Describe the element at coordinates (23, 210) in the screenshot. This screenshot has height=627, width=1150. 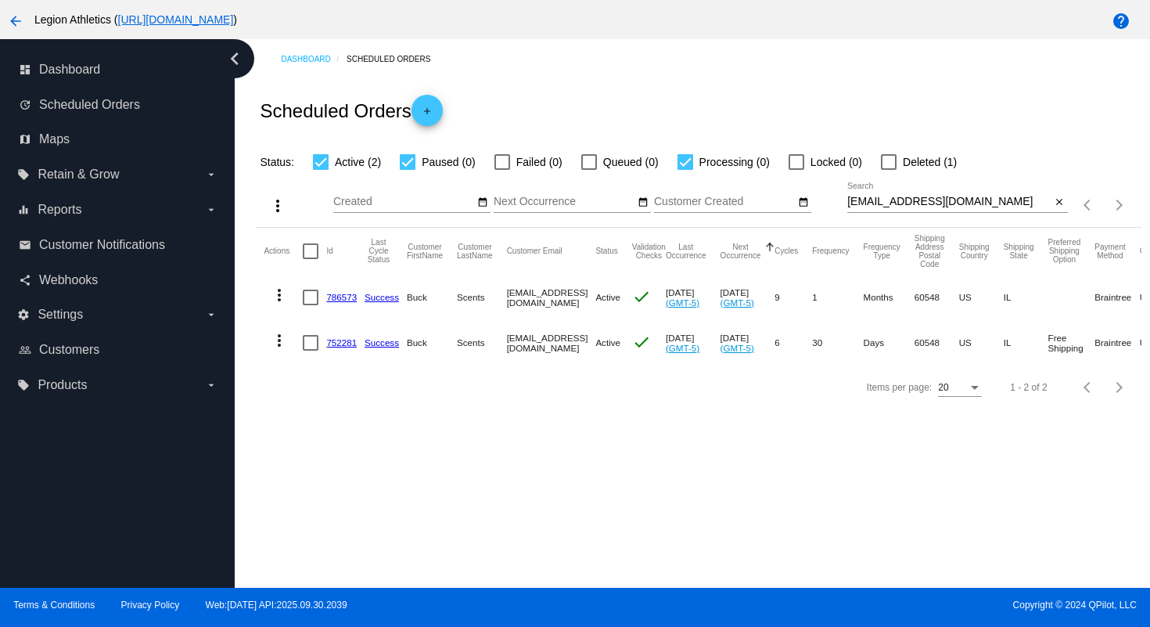
I see `i: equalizer` at that location.